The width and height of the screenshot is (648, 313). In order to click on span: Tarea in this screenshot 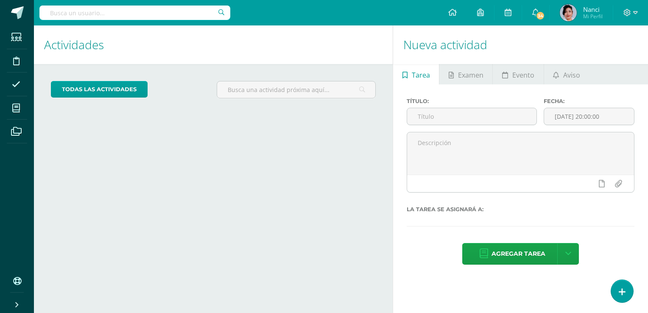, I will do `click(421, 75)`.